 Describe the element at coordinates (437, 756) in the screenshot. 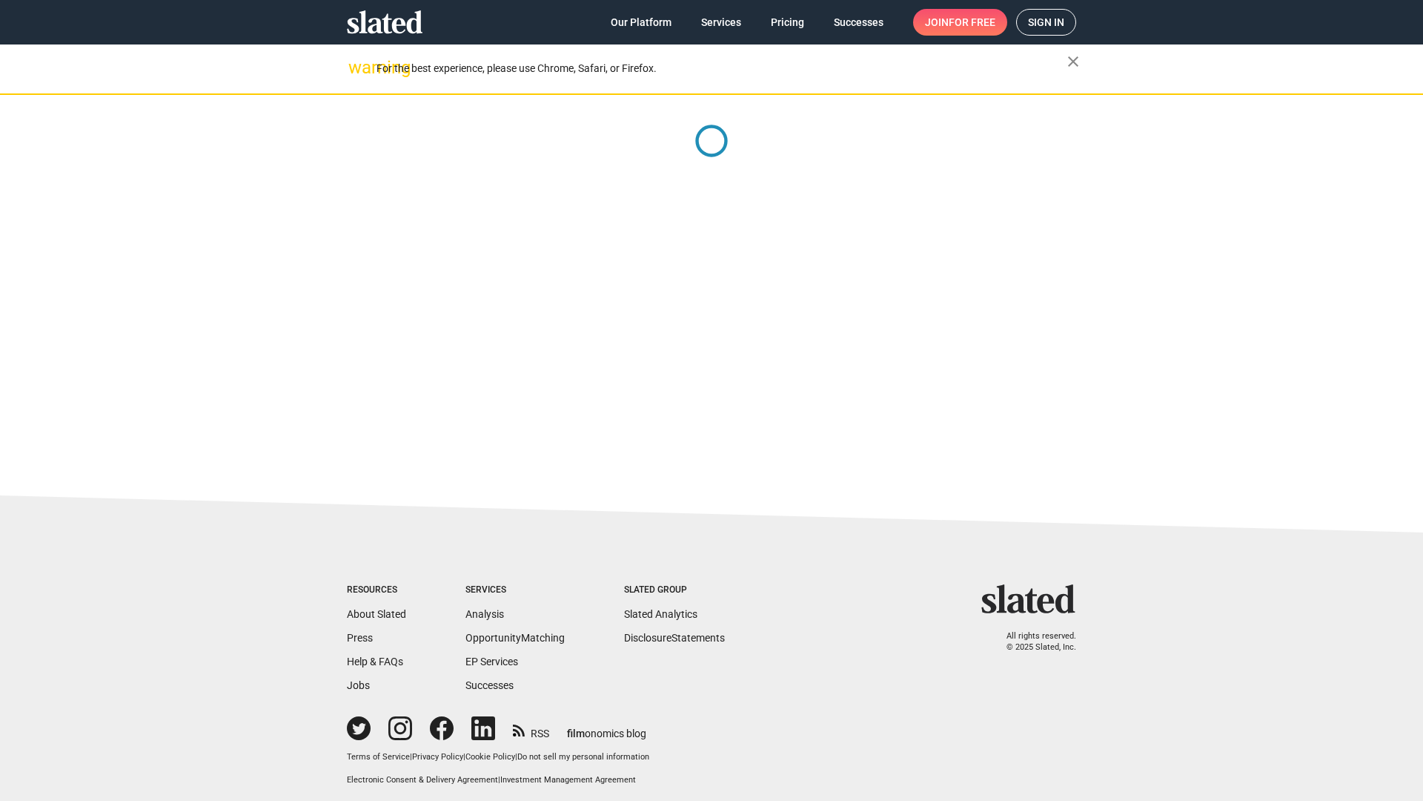

I see `a: Privacy Policy` at that location.